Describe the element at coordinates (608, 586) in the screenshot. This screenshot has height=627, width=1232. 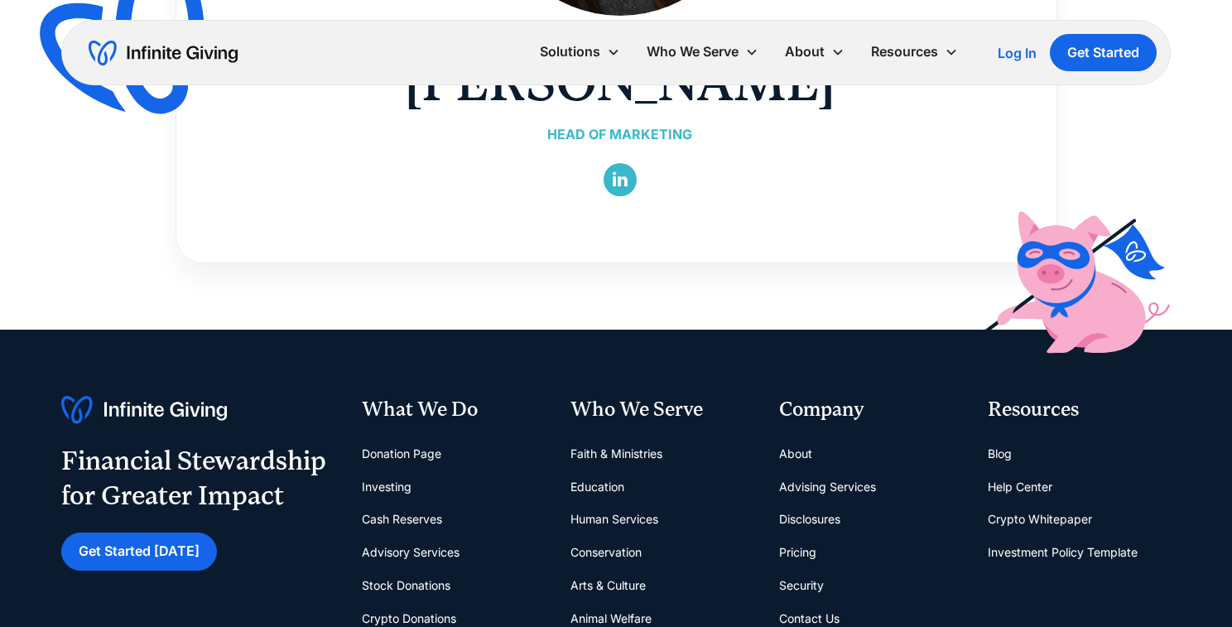
I see `a: Arts & Culture` at that location.